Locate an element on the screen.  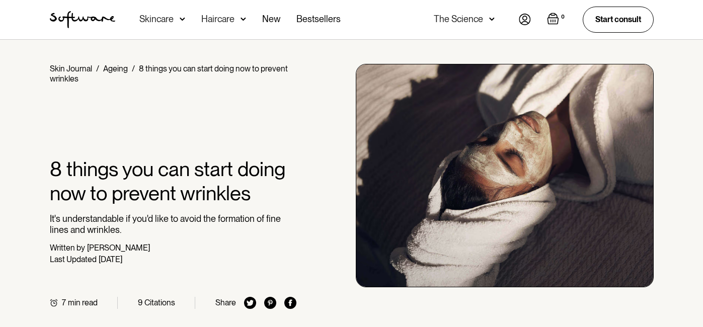
div: 8 things you can start doing now to prevent wrinkles is located at coordinates (169, 73).